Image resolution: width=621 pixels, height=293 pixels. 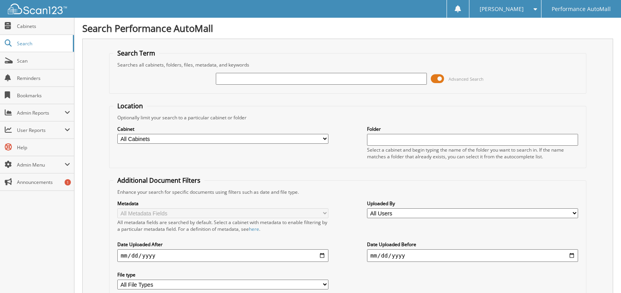 What do you see at coordinates (43, 78) in the screenshot?
I see `span: Reminders` at bounding box center [43, 78].